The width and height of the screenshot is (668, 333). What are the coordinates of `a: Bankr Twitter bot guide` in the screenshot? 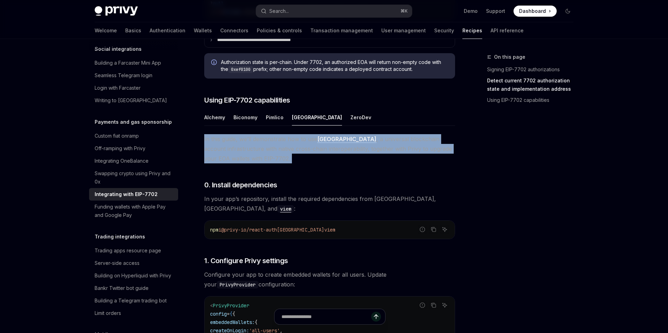 It's located at (134, 289).